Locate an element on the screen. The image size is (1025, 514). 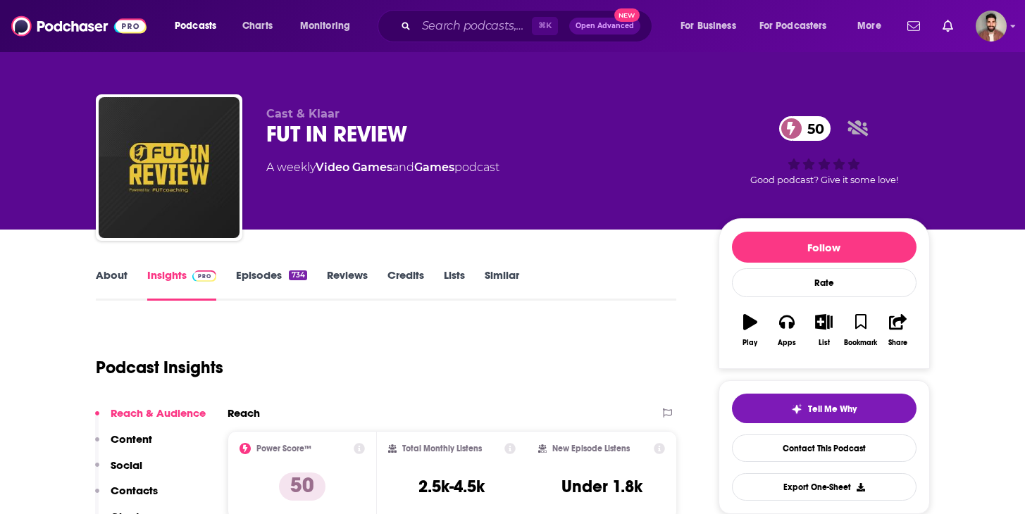
button: List is located at coordinates (823, 330).